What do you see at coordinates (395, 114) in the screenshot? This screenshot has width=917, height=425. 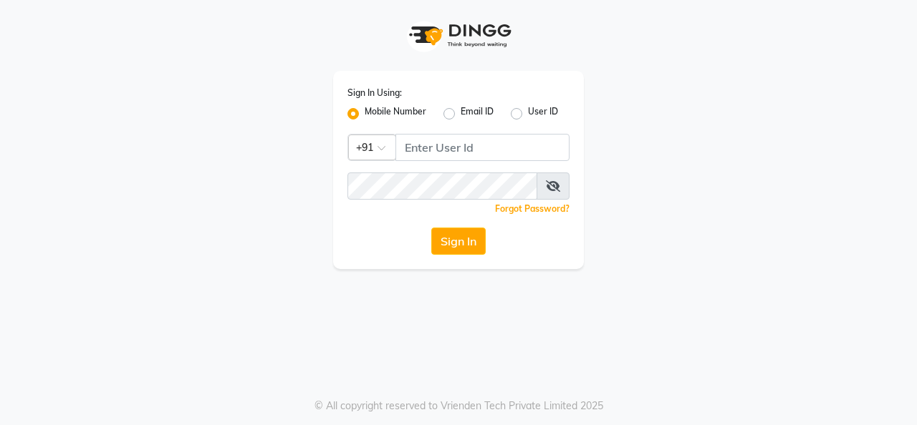 I see `label: Mobile Number` at bounding box center [395, 114].